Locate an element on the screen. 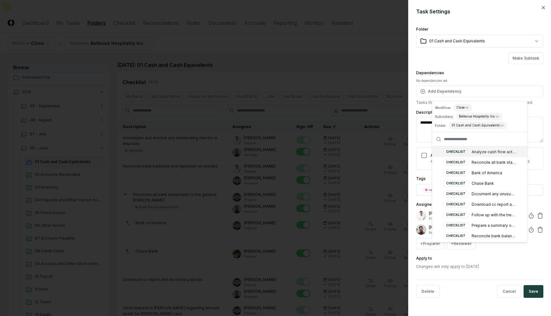 This screenshot has height=316, width=551. button: Add Dependency is located at coordinates (479, 91).